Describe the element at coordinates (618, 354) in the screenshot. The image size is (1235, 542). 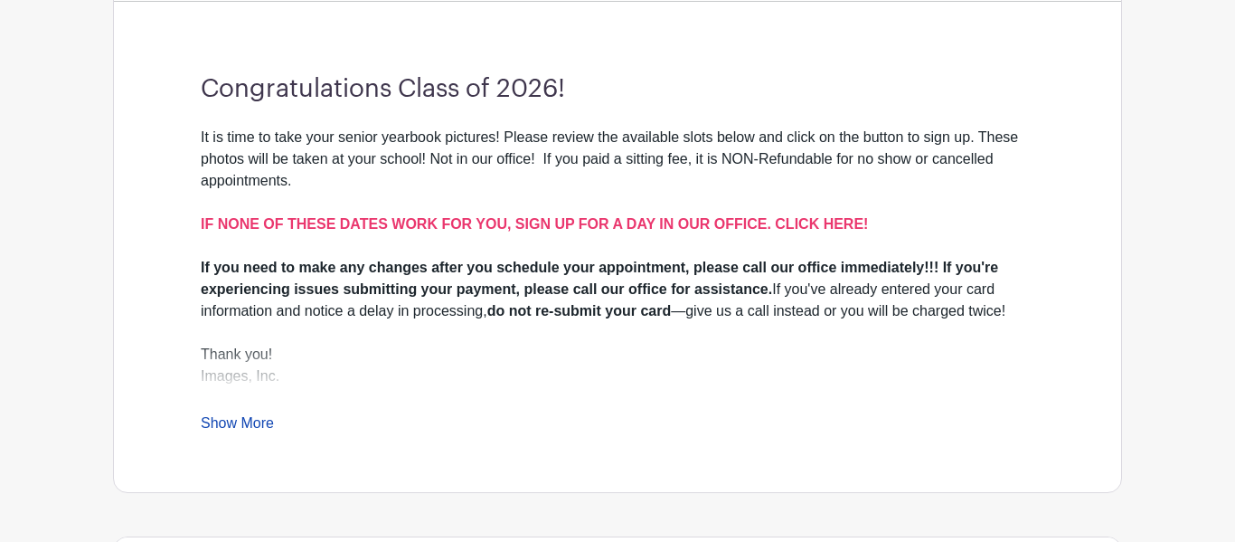
I see `div: Thank you!` at that location.